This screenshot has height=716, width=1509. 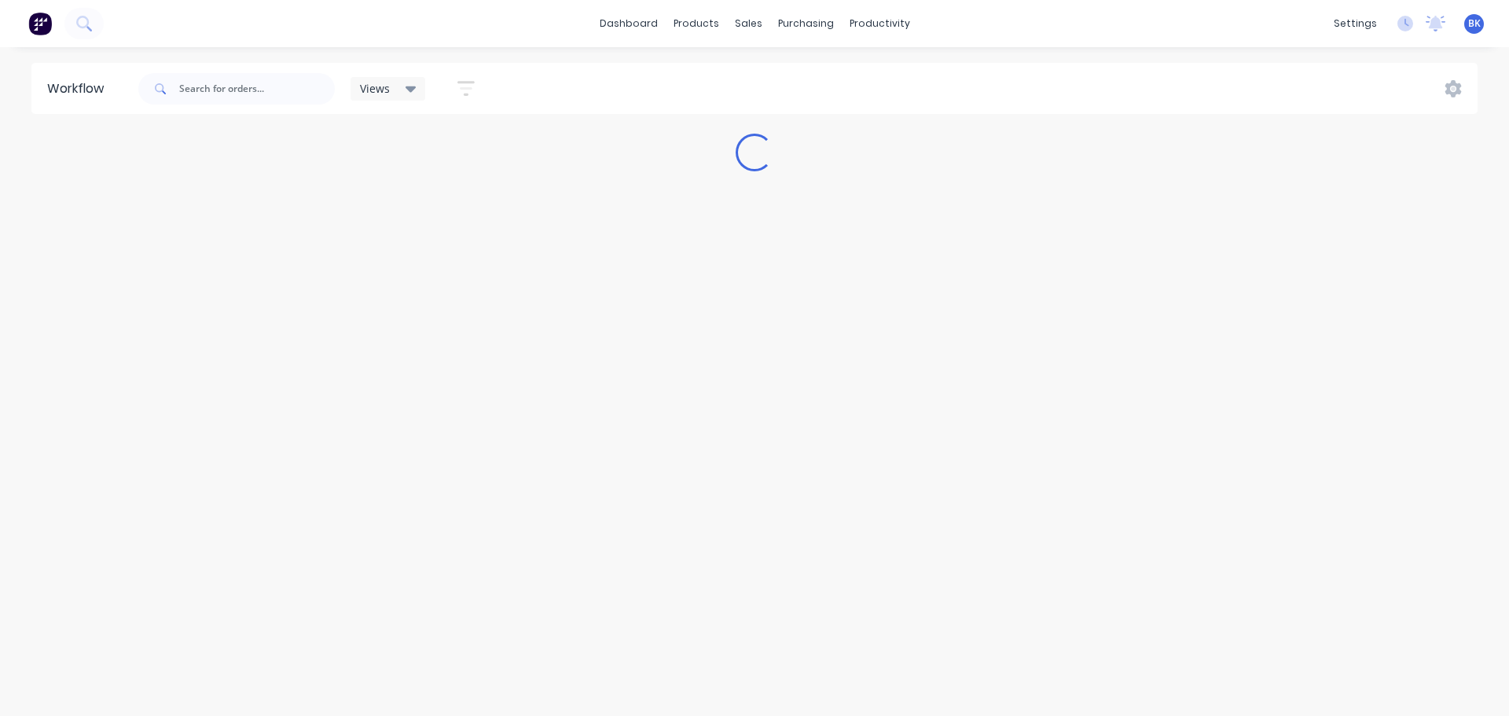 What do you see at coordinates (748, 24) in the screenshot?
I see `div: sales` at bounding box center [748, 24].